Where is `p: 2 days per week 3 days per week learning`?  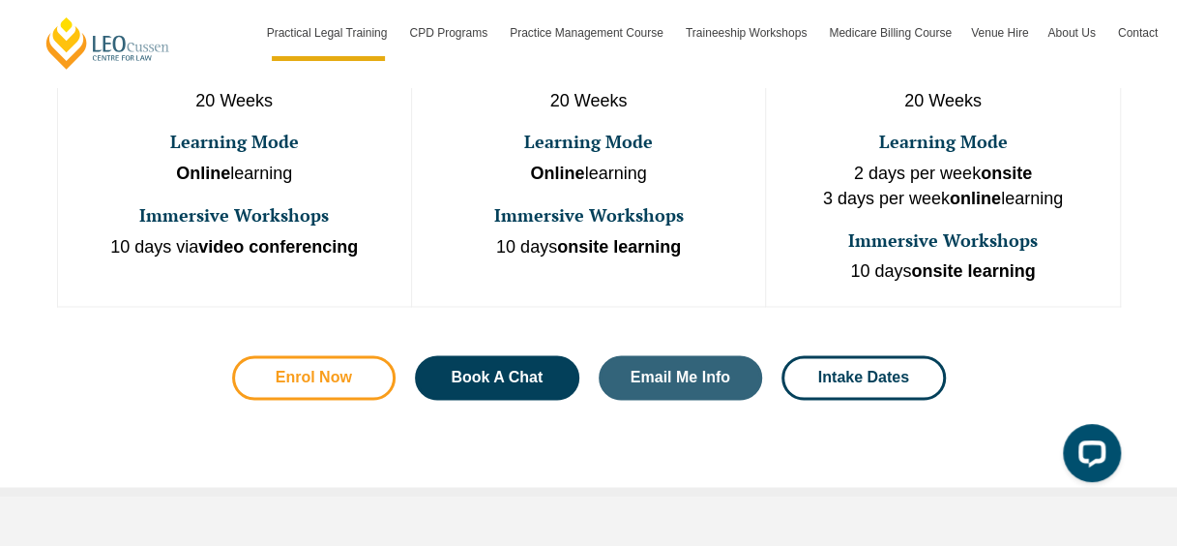 p: 2 days per week 3 days per week learning is located at coordinates (942, 186).